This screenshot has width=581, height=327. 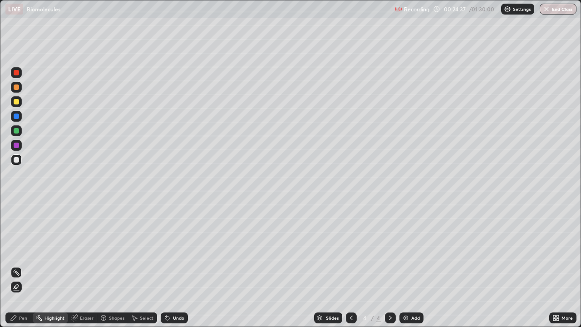 What do you see at coordinates (507, 9) in the screenshot?
I see `img: class-settings-icons` at bounding box center [507, 9].